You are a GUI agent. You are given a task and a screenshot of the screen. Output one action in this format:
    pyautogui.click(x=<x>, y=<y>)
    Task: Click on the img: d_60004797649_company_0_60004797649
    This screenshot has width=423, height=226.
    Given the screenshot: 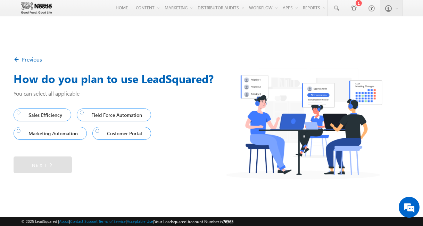 What is the action you would take?
    pyautogui.click(x=20, y=41)
    